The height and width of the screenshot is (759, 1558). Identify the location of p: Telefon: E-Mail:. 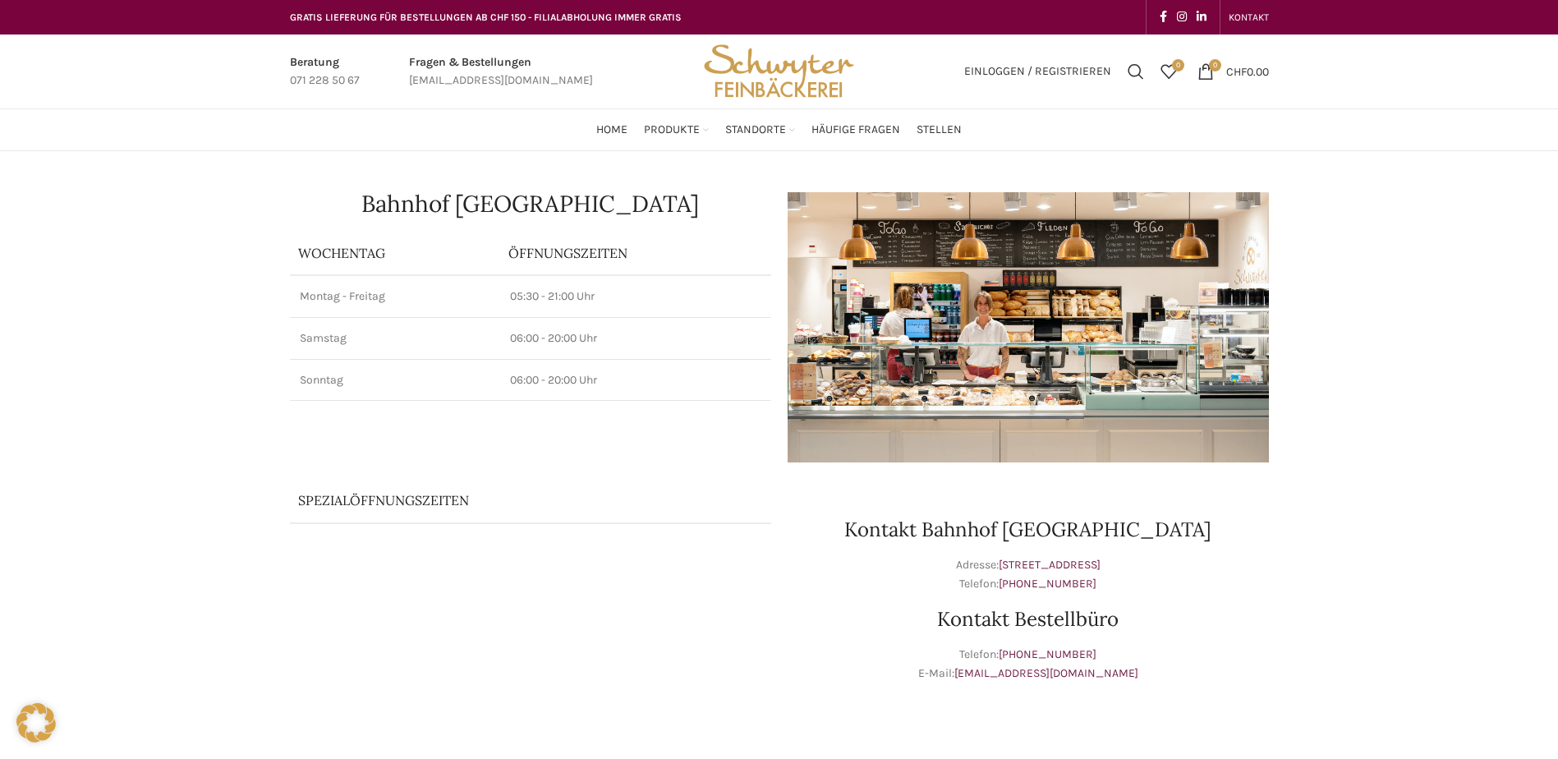
(1028, 663).